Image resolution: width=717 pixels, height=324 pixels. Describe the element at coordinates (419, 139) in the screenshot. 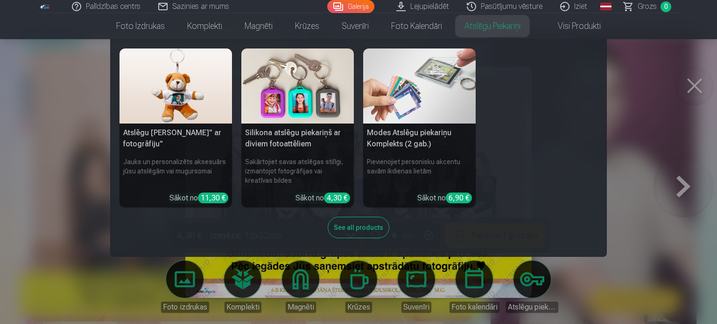

I see `h5: Modes Atslēgu piekariņu Komplekts (2 gab.)` at that location.